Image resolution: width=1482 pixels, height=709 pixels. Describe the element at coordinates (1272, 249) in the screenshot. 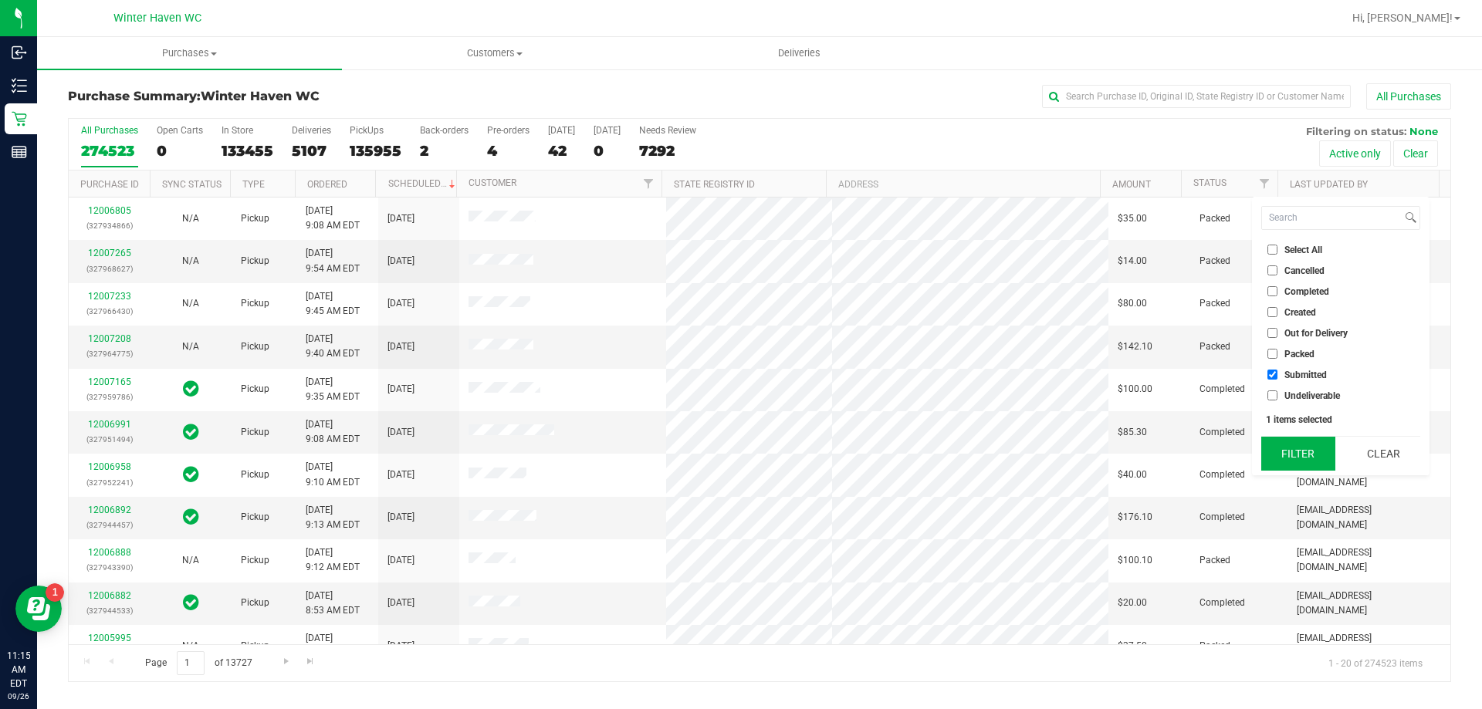

I see `input: Select All` at that location.